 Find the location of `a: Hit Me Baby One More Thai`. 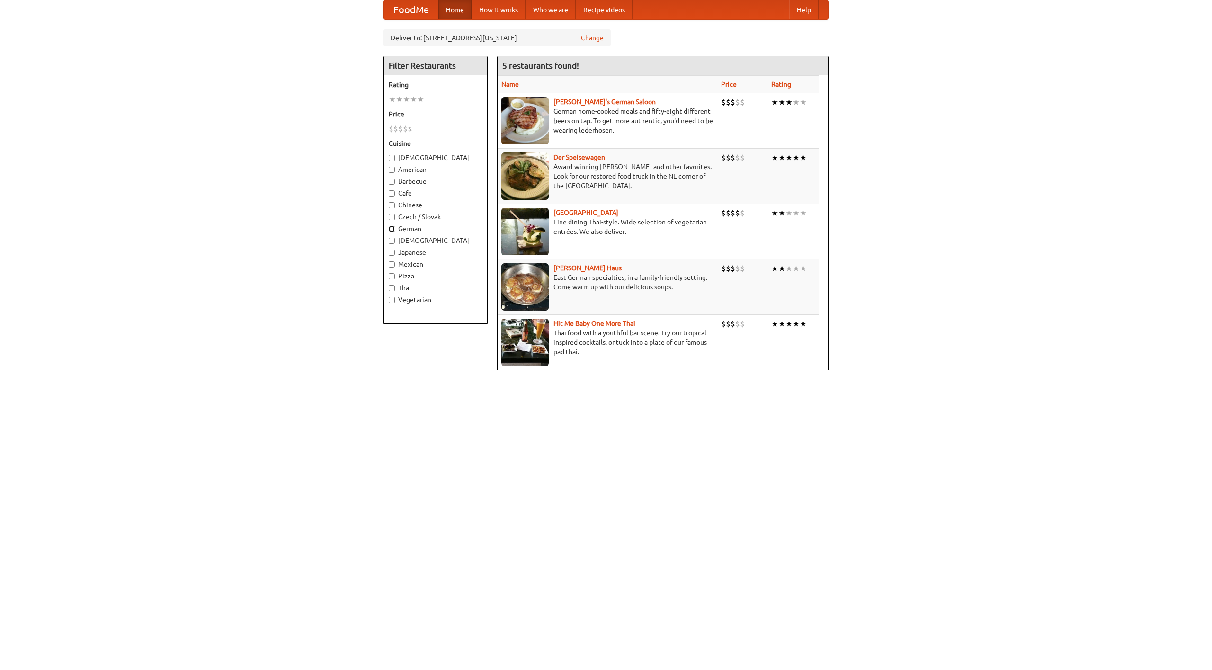

a: Hit Me Baby One More Thai is located at coordinates (594, 323).